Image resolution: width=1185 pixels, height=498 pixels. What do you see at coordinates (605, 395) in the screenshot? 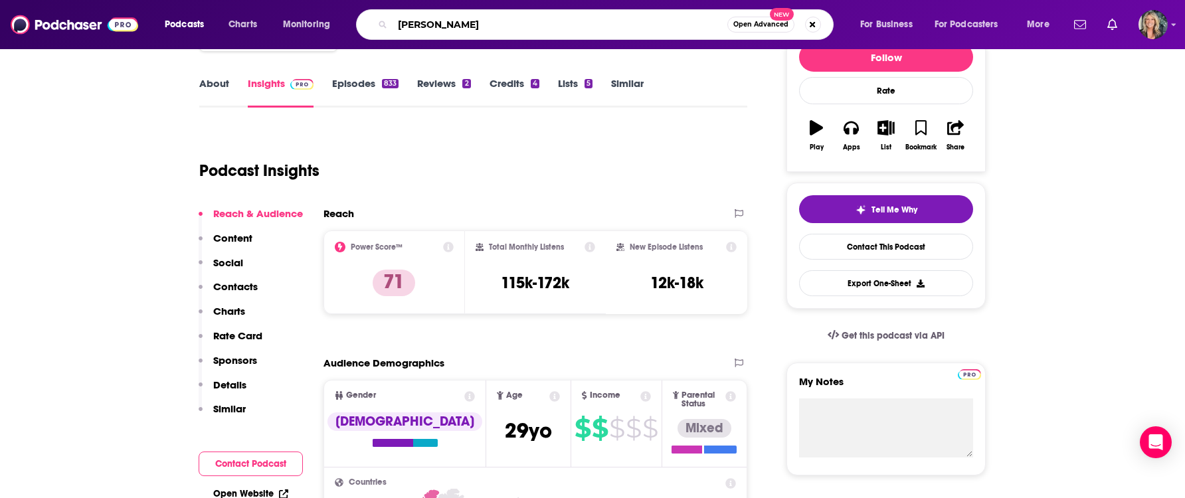
I see `span: Income` at bounding box center [605, 395].